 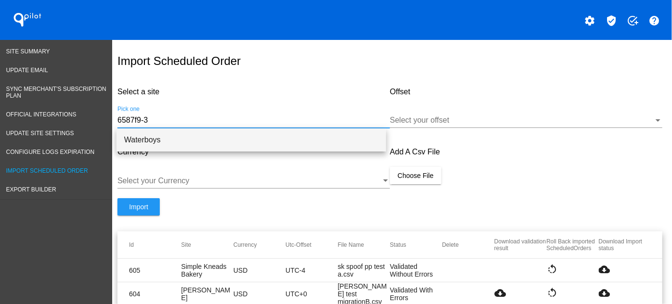 What do you see at coordinates (254, 152) in the screenshot?
I see `h4: Currency` at bounding box center [254, 152].